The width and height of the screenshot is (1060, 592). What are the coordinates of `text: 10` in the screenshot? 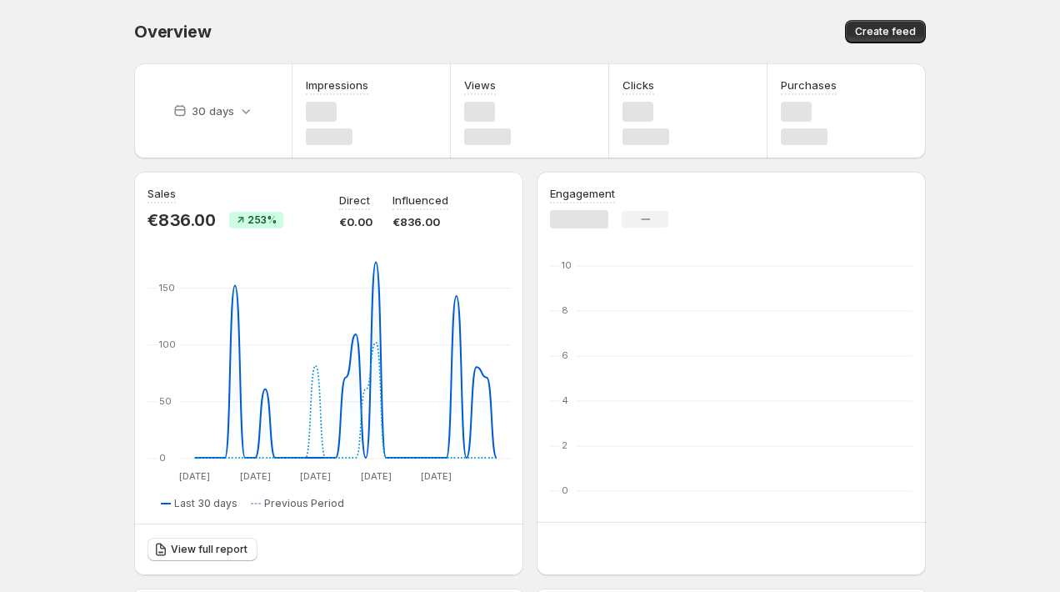 It's located at (567, 265).